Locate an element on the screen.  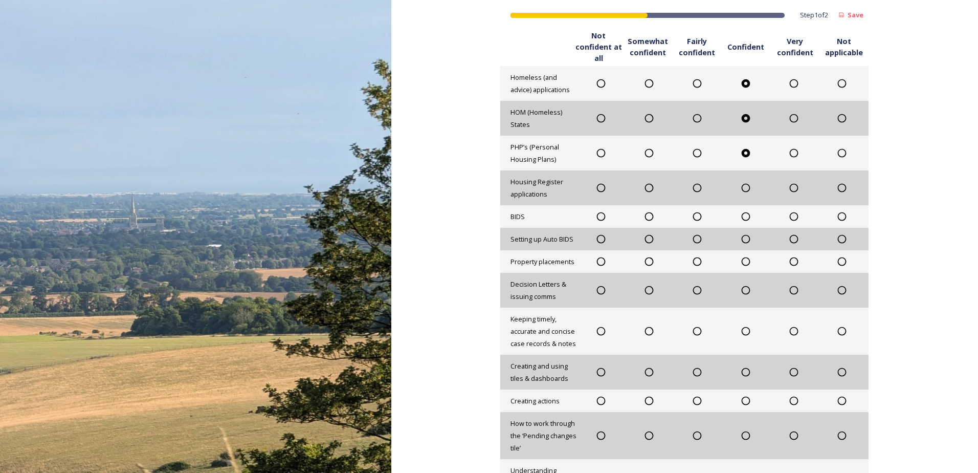
span: Housing Register applications is located at coordinates (537, 188).